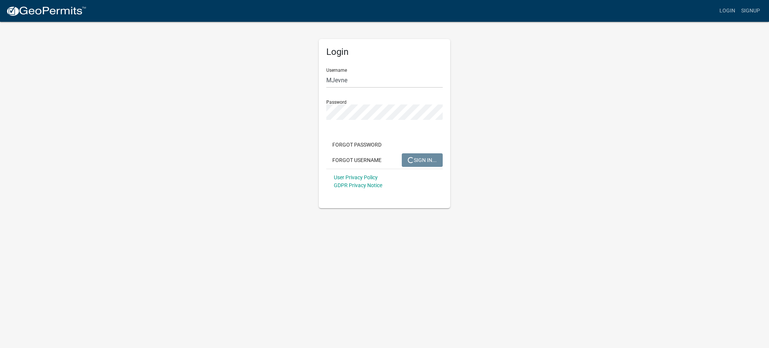 The image size is (769, 348). Describe the element at coordinates (422, 160) in the screenshot. I see `span: SIGN IN...` at that location.